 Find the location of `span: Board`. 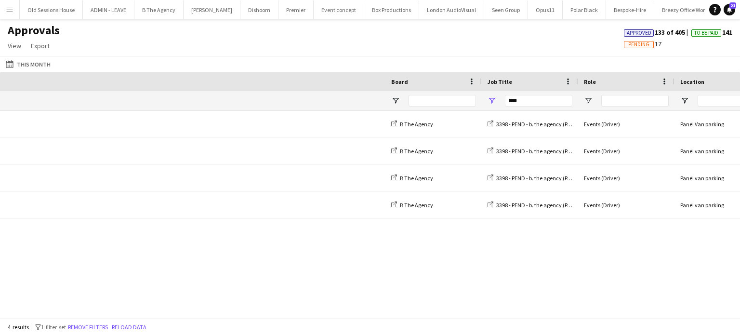

span: Board is located at coordinates (399, 81).